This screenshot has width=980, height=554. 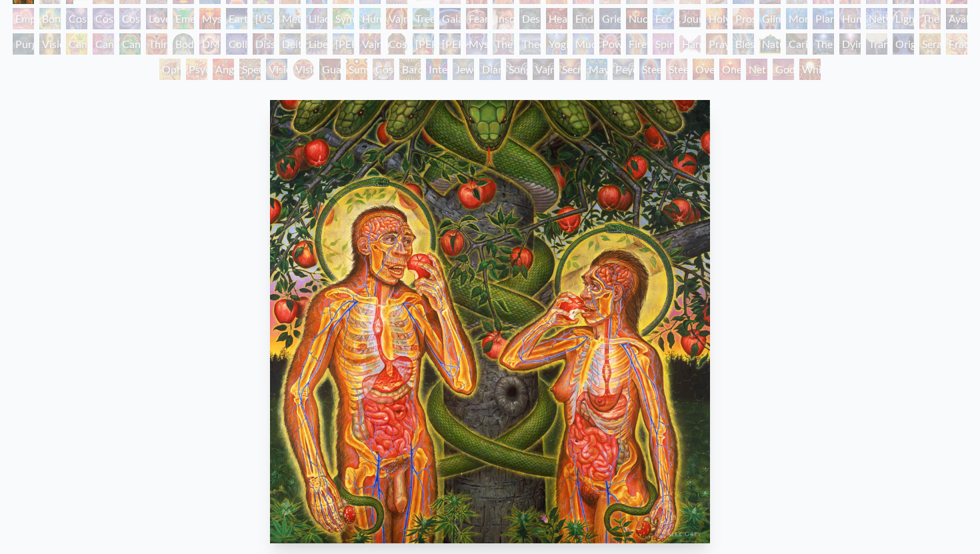 I want to click on div: Holy Fire, so click(x=716, y=19).